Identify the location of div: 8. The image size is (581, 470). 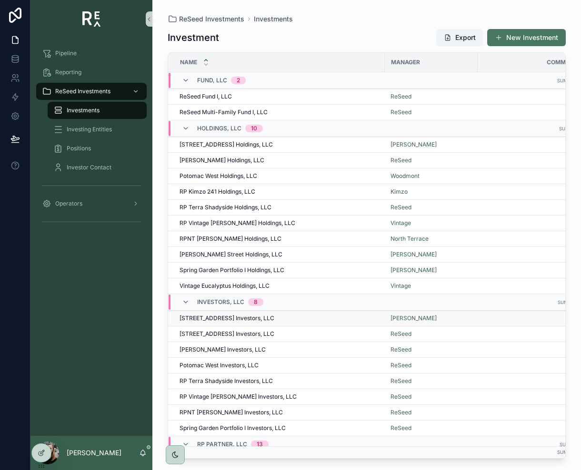
(256, 302).